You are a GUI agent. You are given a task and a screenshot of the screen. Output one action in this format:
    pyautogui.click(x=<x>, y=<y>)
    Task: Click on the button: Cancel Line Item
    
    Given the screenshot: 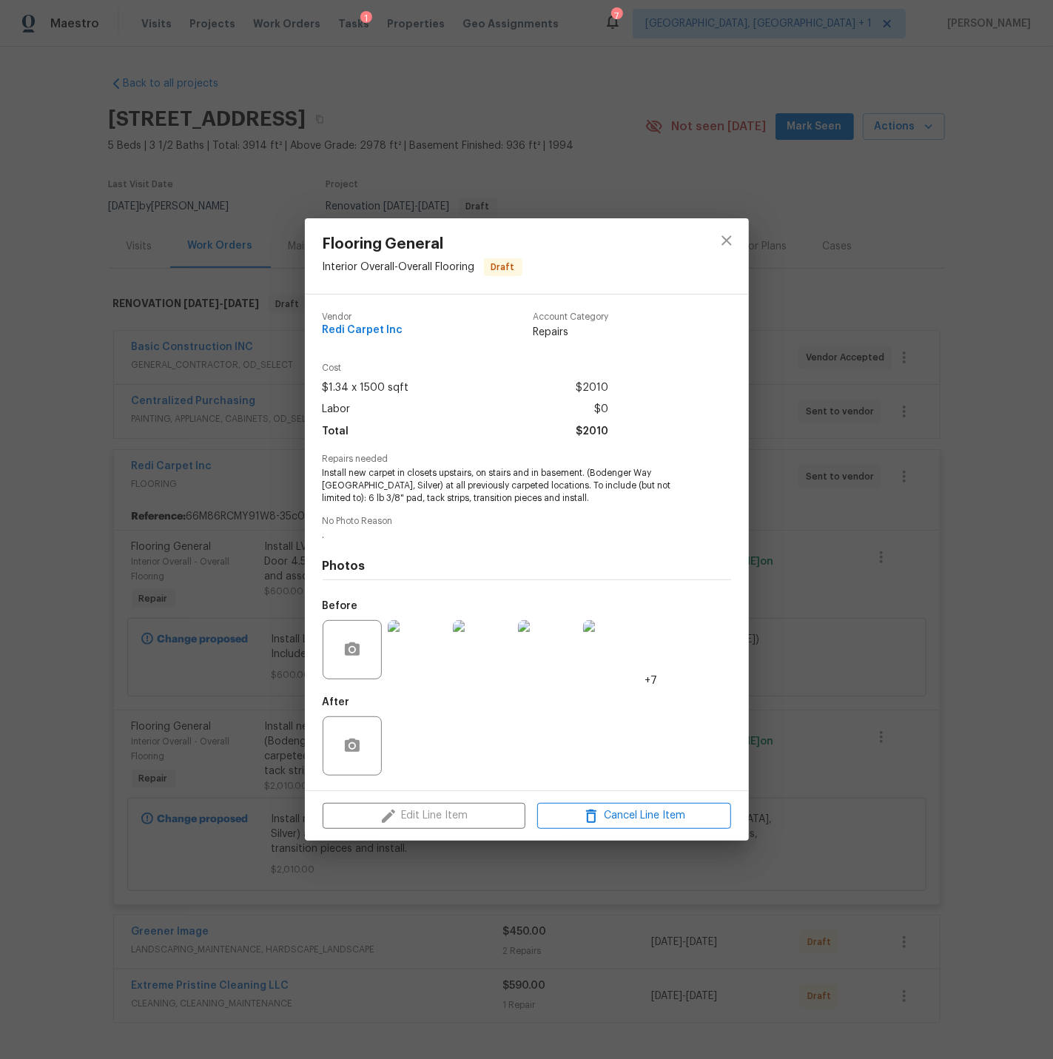 What is the action you would take?
    pyautogui.click(x=634, y=816)
    